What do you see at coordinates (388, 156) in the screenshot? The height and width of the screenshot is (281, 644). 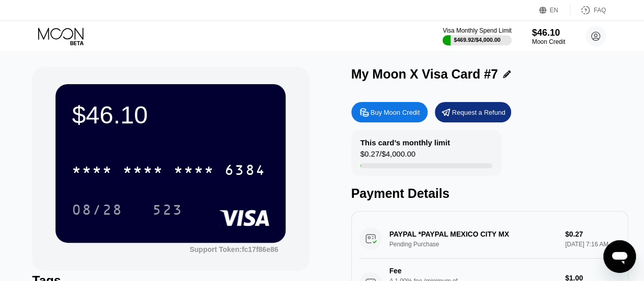 I see `div: $0.27 / $4,000.00` at bounding box center [388, 156].